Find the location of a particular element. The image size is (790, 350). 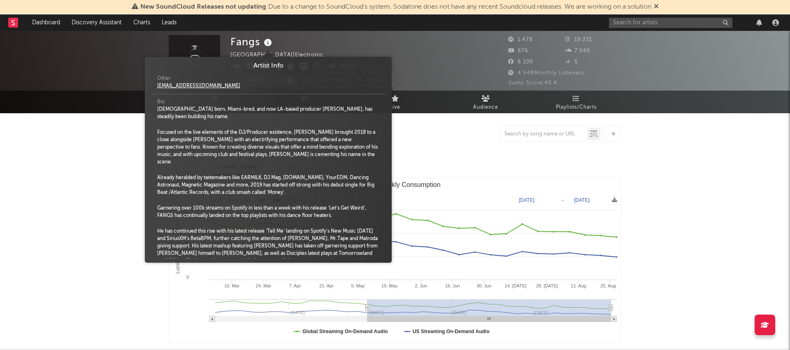

text: 30. Jun is located at coordinates (484, 286).